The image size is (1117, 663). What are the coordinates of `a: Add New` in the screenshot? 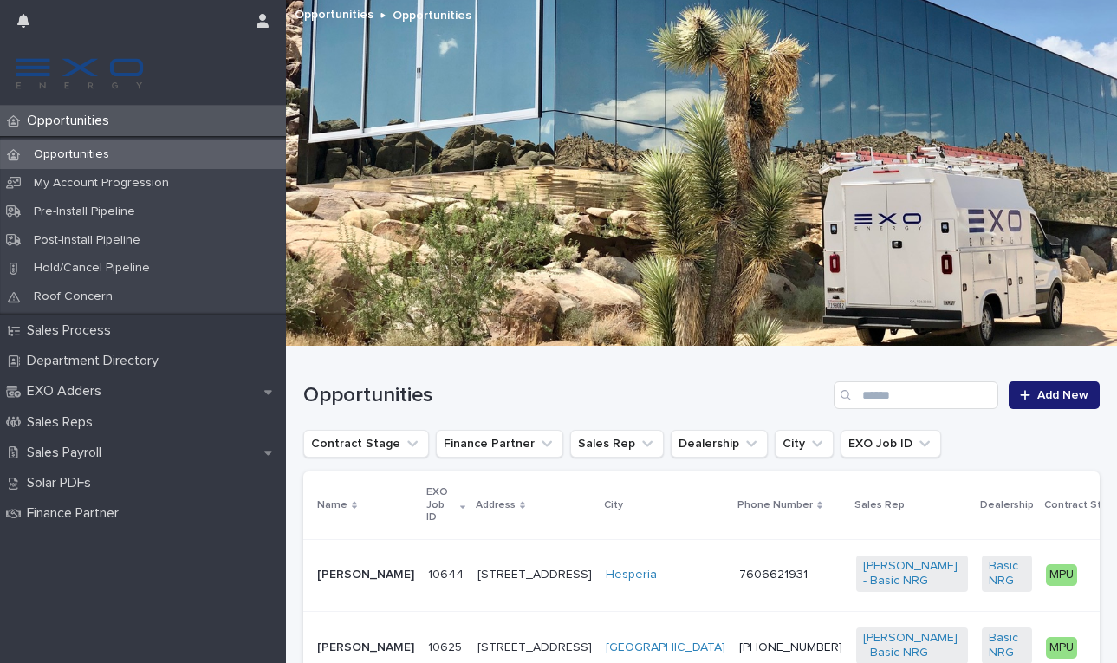 It's located at (1054, 395).